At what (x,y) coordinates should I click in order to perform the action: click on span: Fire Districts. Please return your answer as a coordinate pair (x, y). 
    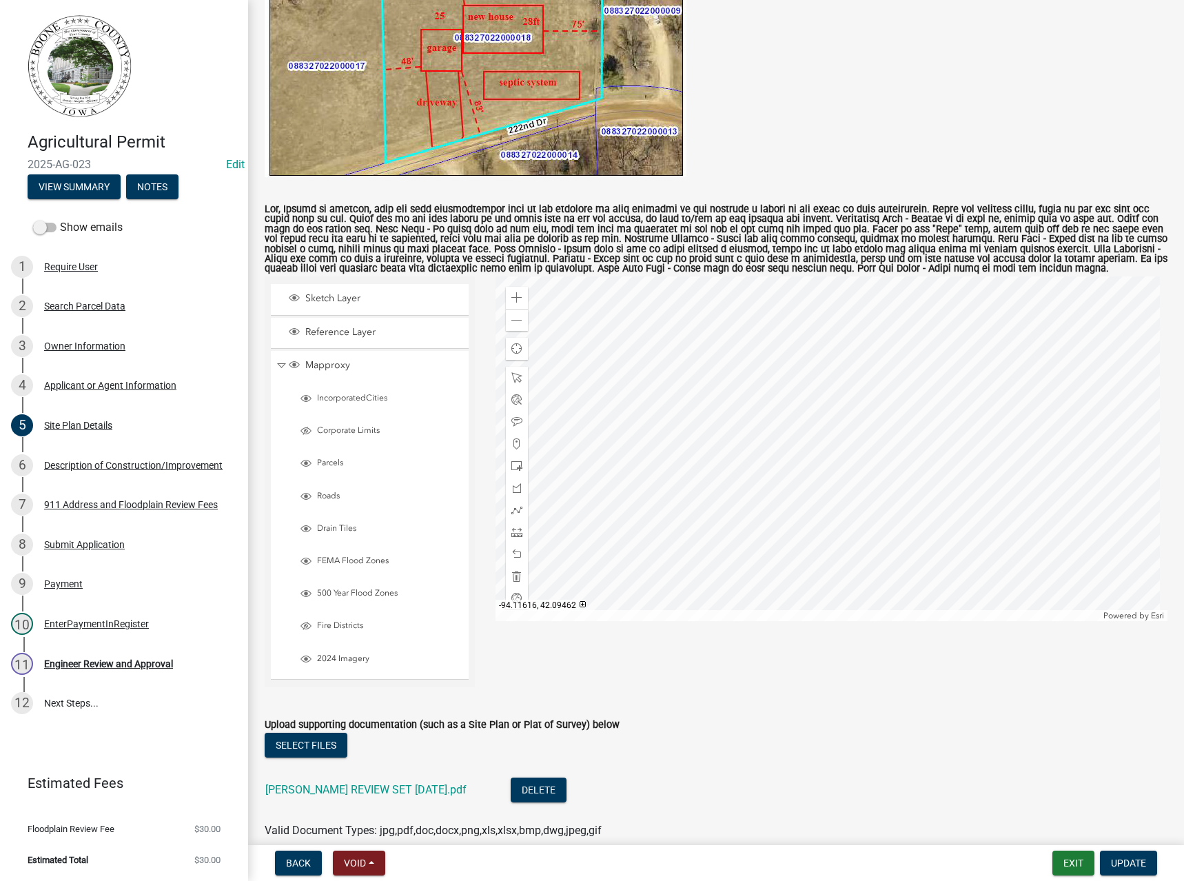
    Looking at the image, I should click on (388, 626).